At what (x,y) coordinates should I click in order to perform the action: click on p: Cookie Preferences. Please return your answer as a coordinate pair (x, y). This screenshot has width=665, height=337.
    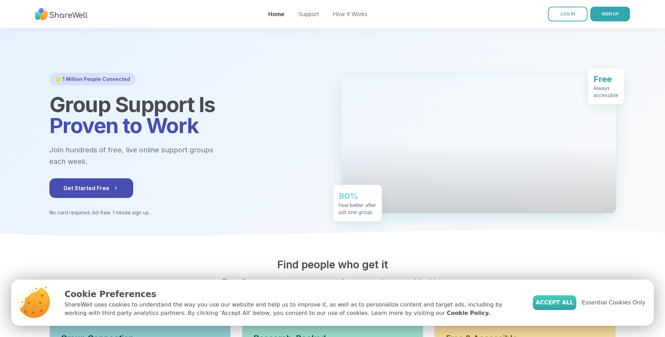
    Looking at the image, I should click on (293, 295).